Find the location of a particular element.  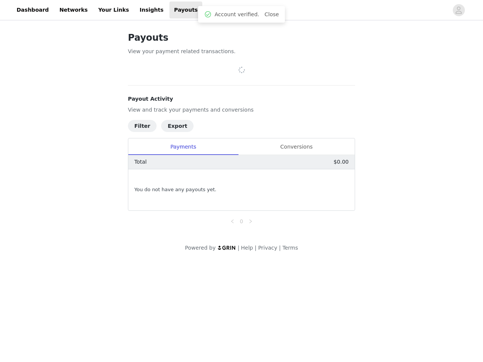

a: Help is located at coordinates (247, 248).